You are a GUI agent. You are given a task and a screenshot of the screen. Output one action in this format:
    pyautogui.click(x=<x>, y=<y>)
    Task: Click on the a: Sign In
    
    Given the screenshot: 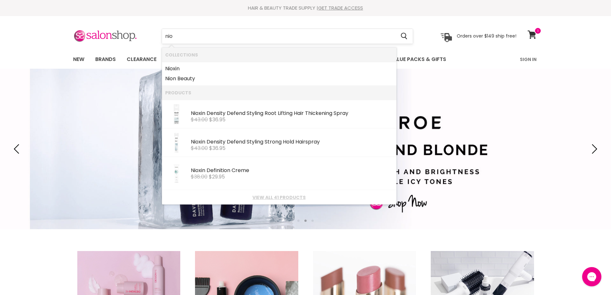 What is the action you would take?
    pyautogui.click(x=529, y=59)
    